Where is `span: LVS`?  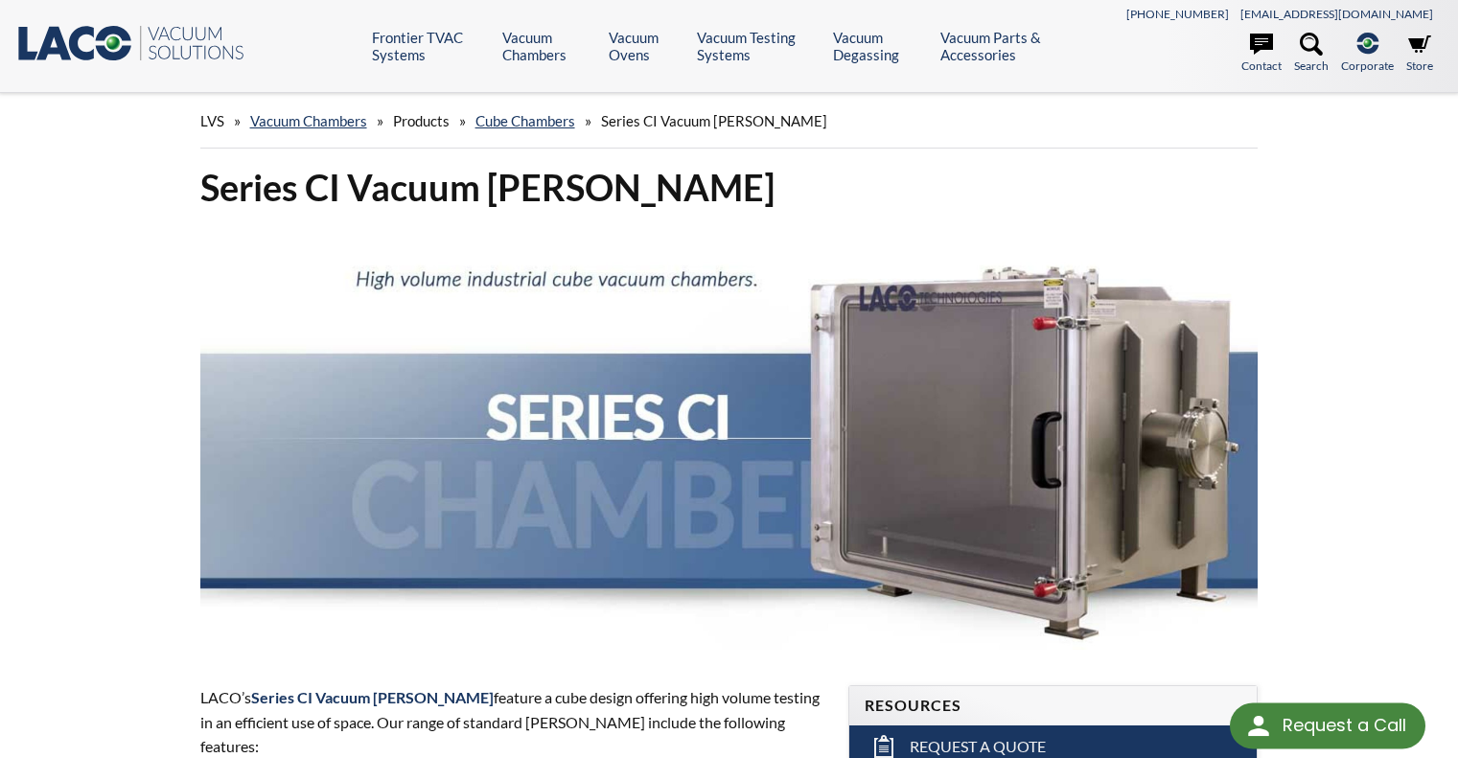 span: LVS is located at coordinates (212, 121).